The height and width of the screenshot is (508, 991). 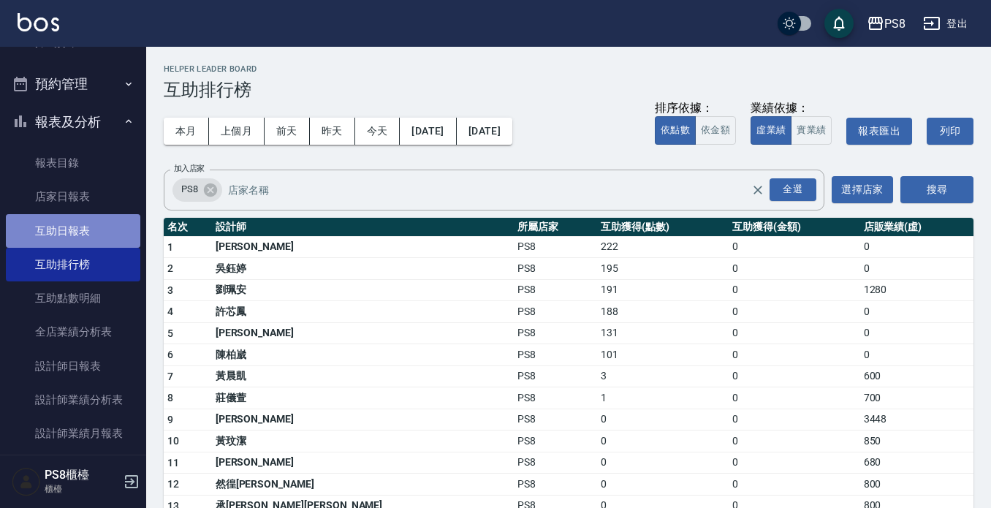 I want to click on td: 黃玟潔, so click(x=363, y=442).